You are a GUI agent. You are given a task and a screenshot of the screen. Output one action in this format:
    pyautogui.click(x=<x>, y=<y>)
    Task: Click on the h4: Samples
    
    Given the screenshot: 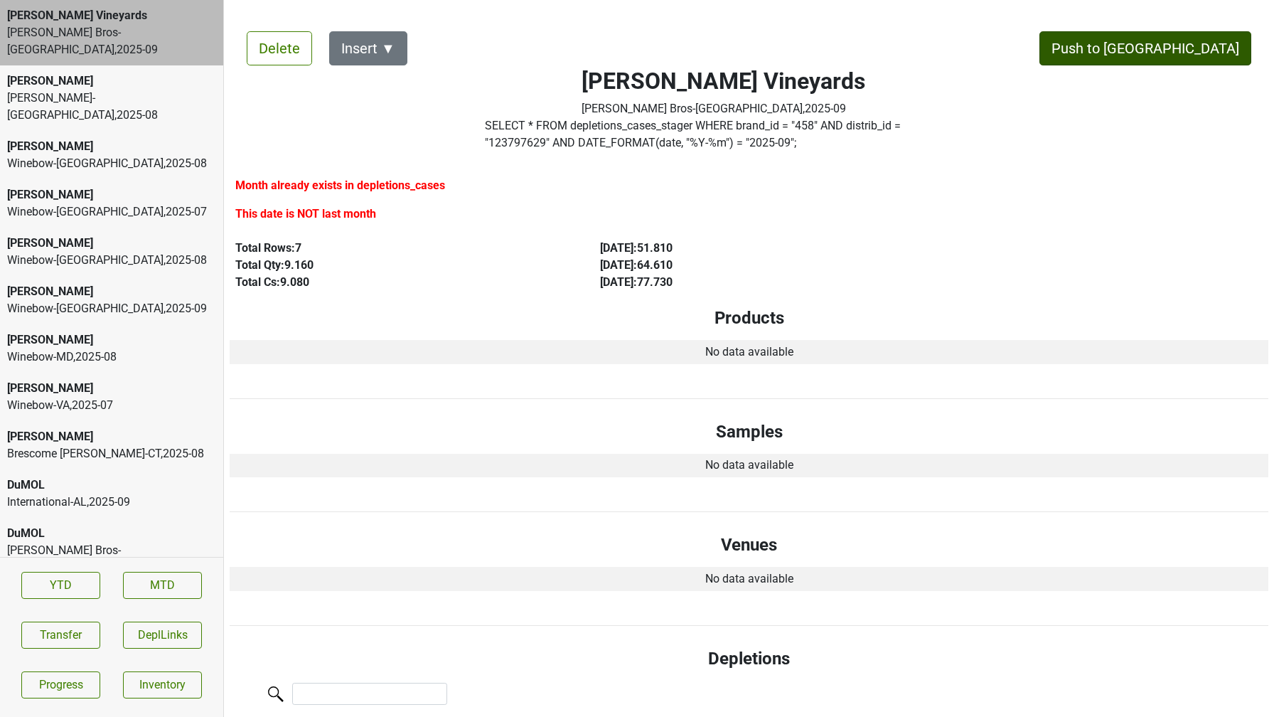 What is the action you would take?
    pyautogui.click(x=749, y=432)
    